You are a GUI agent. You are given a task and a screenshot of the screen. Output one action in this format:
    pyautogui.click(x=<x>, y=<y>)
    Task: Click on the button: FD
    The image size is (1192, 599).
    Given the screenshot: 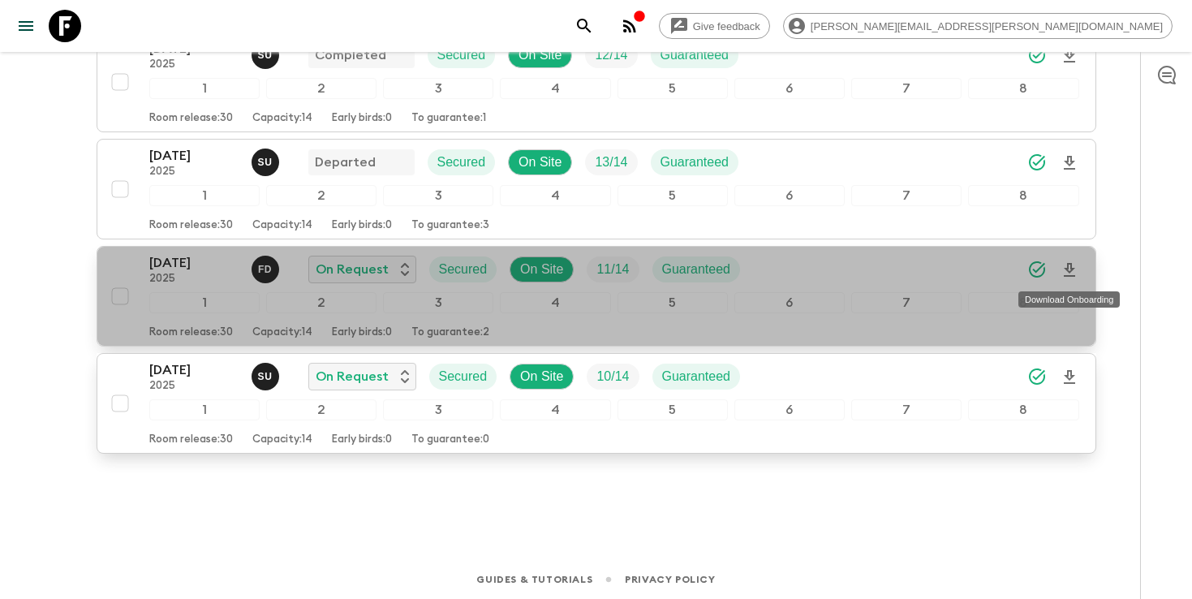 What is the action you would take?
    pyautogui.click(x=267, y=269)
    